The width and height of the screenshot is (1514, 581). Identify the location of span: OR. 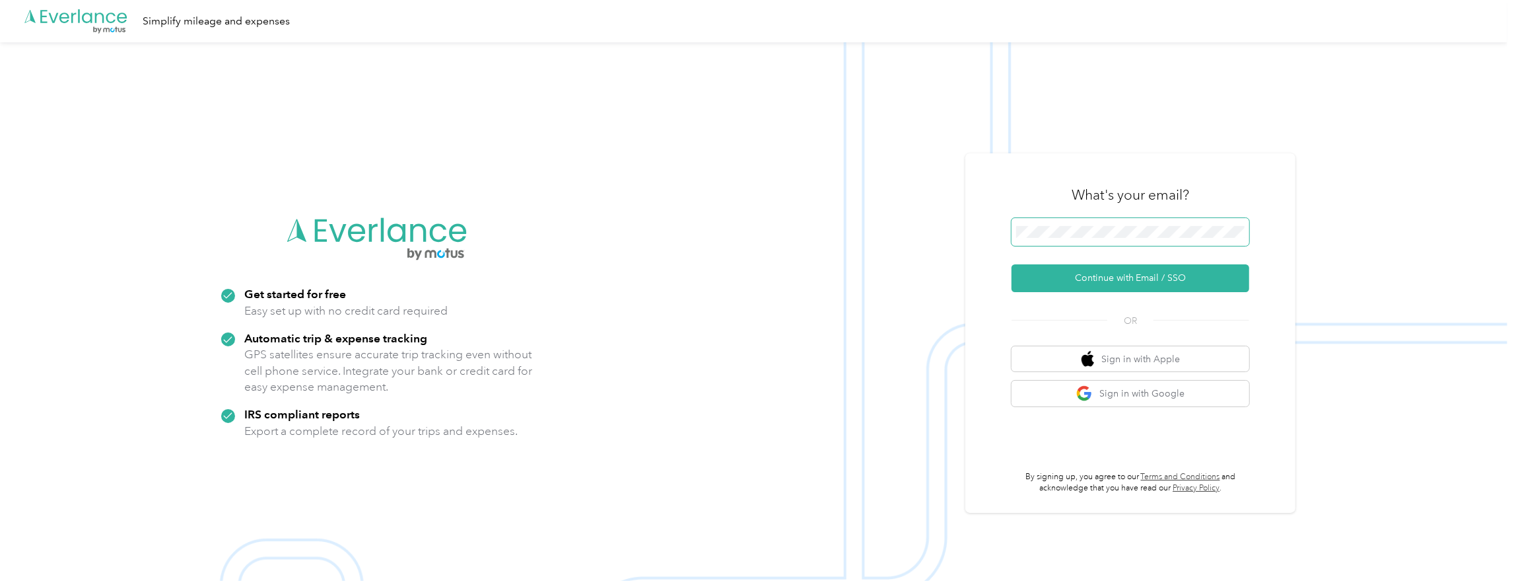
(1131, 320).